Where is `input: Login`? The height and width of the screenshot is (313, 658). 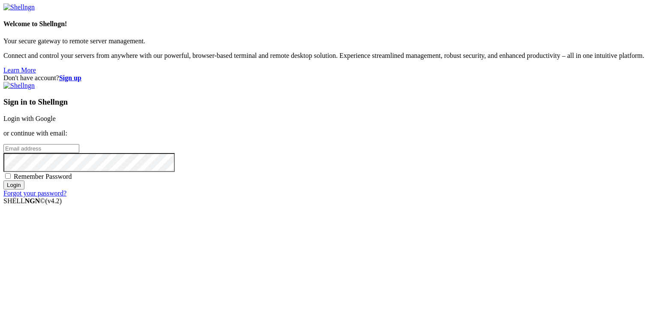 input: Login is located at coordinates (14, 185).